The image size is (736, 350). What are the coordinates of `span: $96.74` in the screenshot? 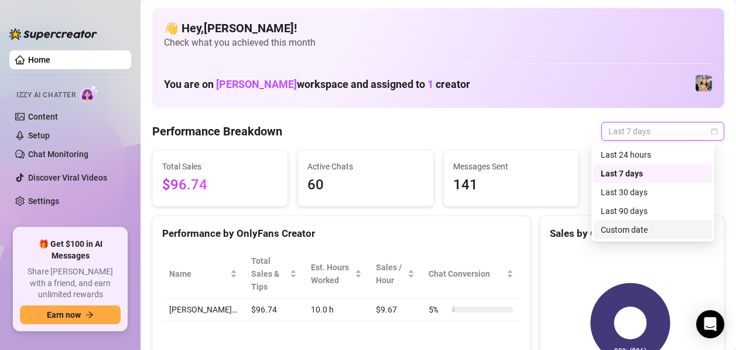 It's located at (220, 185).